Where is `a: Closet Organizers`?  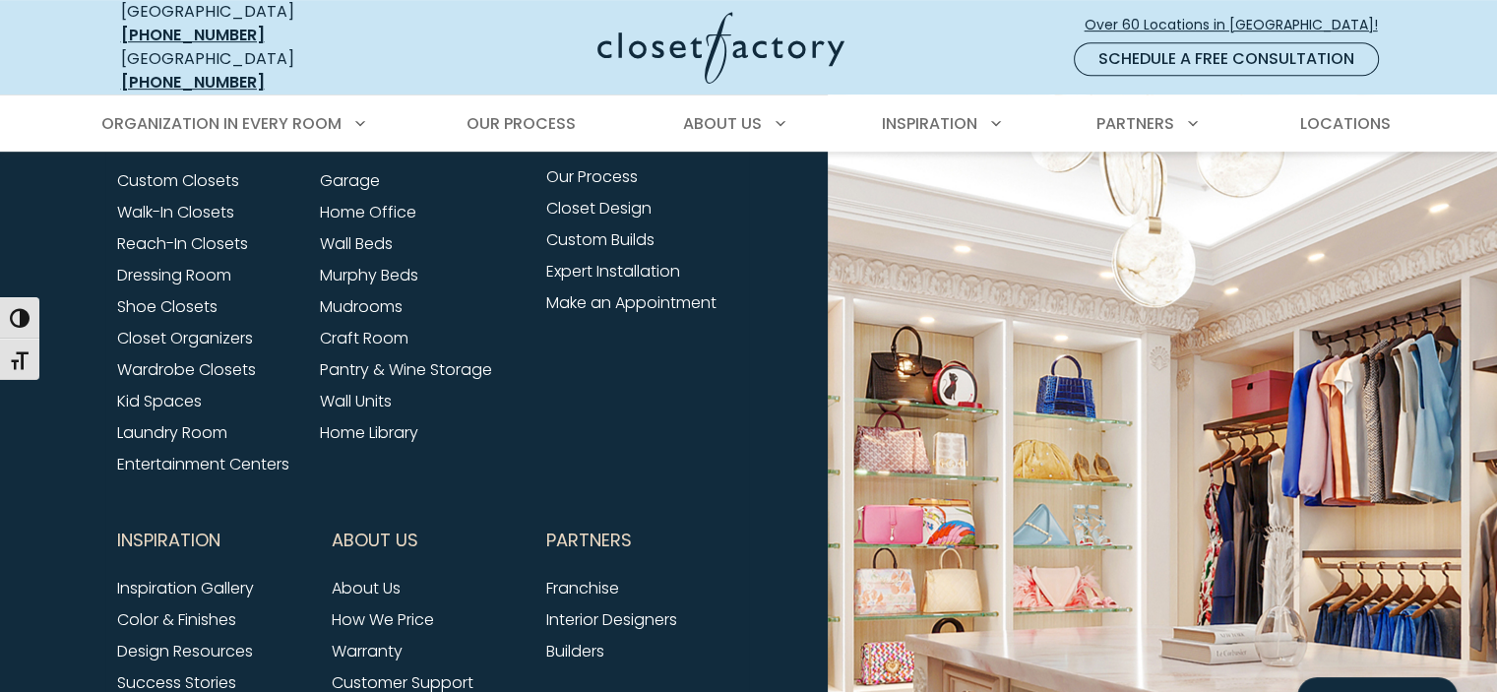
a: Closet Organizers is located at coordinates (185, 338).